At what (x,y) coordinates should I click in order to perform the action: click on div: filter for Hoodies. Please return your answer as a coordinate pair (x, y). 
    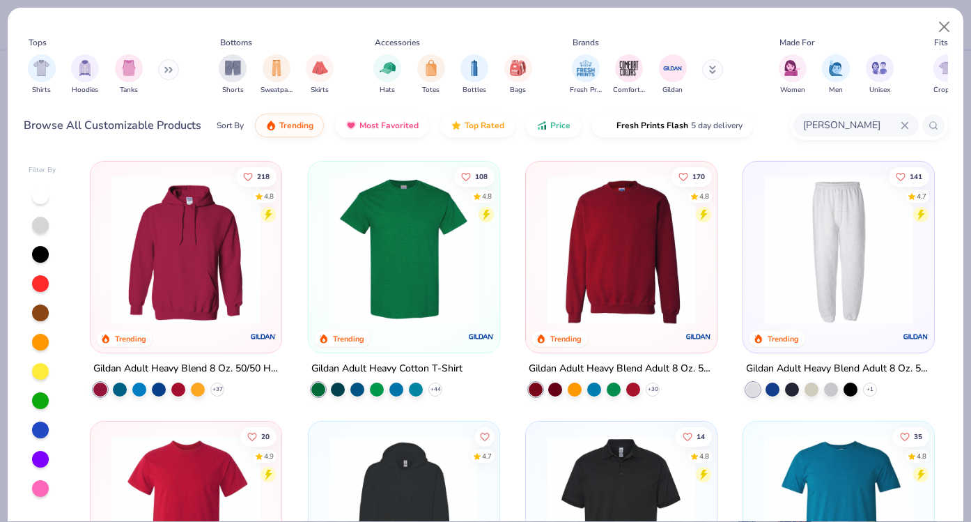
    Looking at the image, I should click on (85, 75).